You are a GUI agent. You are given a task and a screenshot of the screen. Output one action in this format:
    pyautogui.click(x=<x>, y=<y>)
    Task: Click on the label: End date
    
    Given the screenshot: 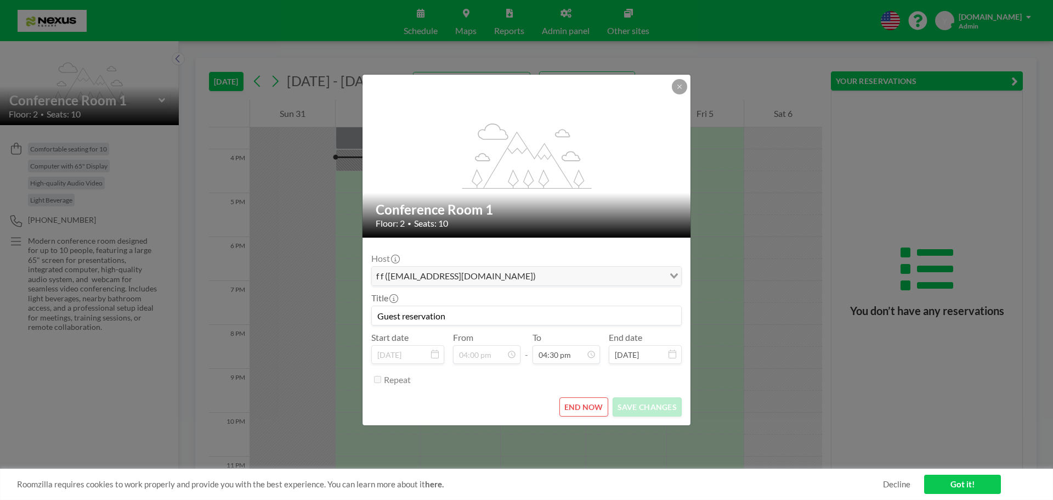 What is the action you would take?
    pyautogui.click(x=625, y=337)
    